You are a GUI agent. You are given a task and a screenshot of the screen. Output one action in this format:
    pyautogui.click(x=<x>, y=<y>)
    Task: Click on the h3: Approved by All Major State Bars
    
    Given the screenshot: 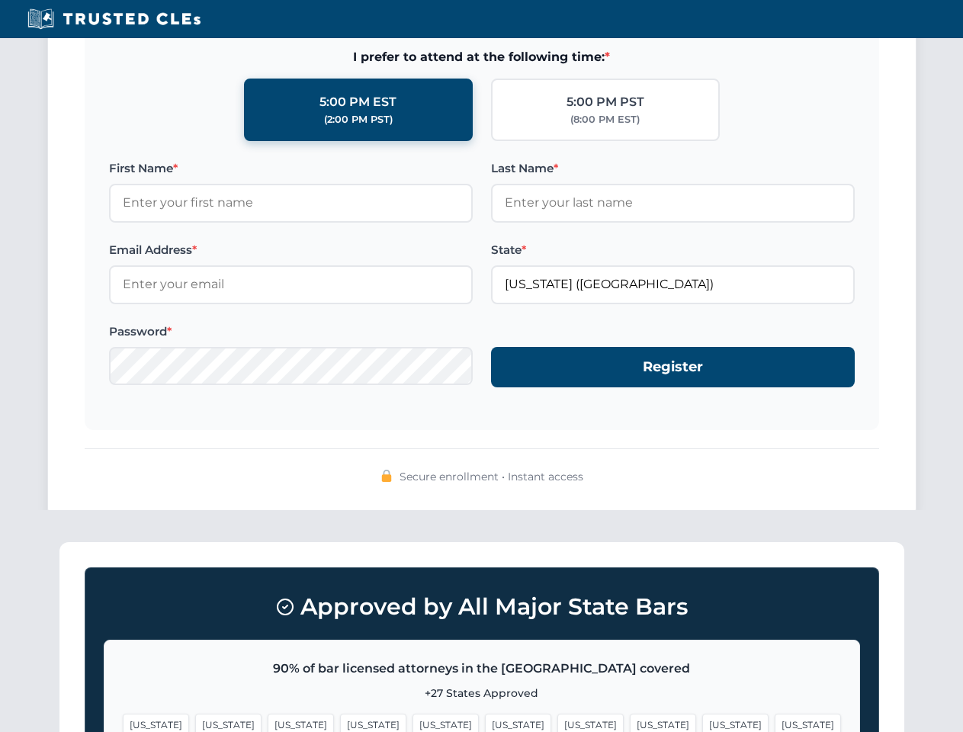 What is the action you would take?
    pyautogui.click(x=482, y=607)
    